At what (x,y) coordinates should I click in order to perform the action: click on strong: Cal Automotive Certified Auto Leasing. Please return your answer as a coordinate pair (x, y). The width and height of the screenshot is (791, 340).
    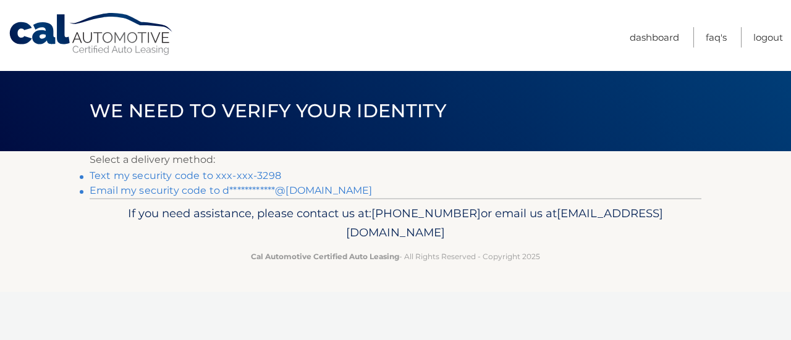
    Looking at the image, I should click on (325, 256).